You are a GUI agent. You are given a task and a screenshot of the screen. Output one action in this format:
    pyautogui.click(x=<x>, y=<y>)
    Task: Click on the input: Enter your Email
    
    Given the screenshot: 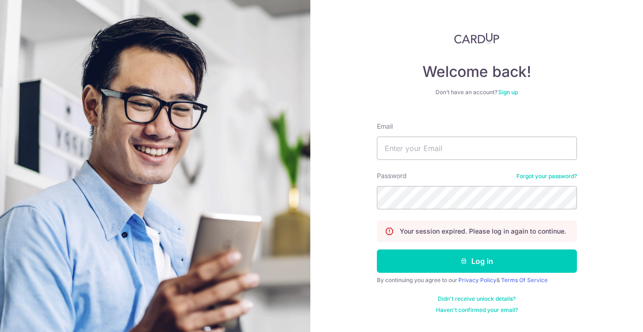 What is the action you would take?
    pyautogui.click(x=477, y=148)
    